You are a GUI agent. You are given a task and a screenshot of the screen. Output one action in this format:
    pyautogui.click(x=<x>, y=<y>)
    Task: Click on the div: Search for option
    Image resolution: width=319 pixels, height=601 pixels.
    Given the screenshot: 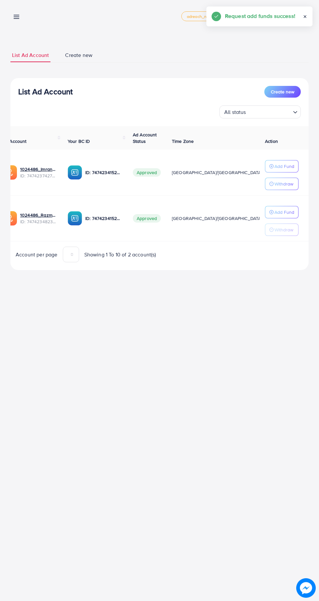 What is the action you would take?
    pyautogui.click(x=260, y=112)
    